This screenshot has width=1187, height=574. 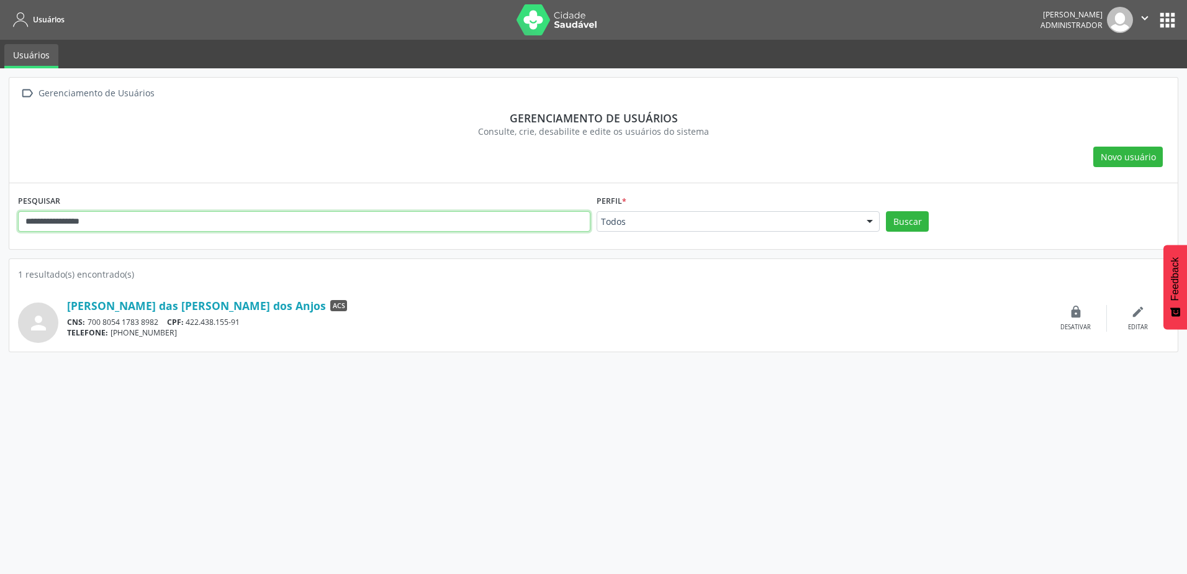 What do you see at coordinates (76, 322) in the screenshot?
I see `span: CNS:` at bounding box center [76, 322].